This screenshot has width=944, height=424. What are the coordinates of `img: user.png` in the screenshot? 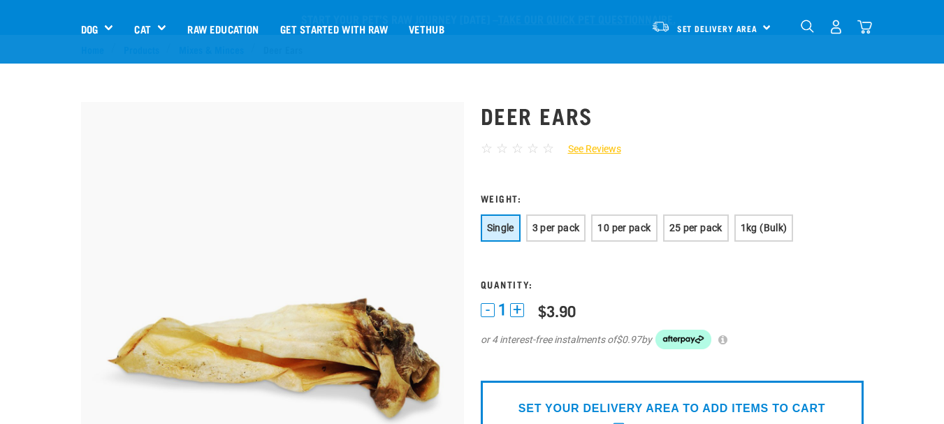 It's located at (835, 27).